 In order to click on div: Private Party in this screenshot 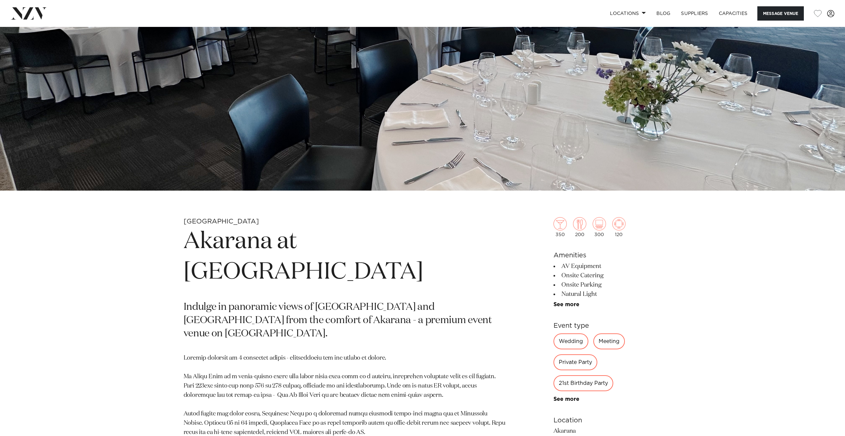, I will do `click(576, 362)`.